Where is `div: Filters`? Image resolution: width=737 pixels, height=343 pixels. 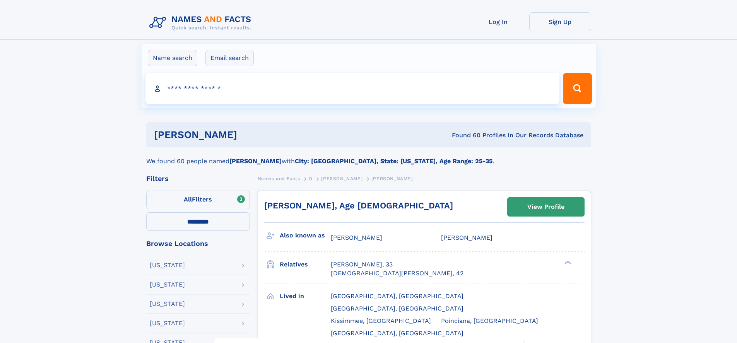
div: Filters is located at coordinates (198, 179).